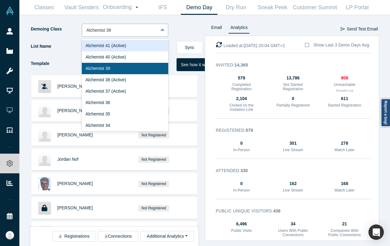  I want to click on h3: Public Unique Visitors :, so click(289, 211).